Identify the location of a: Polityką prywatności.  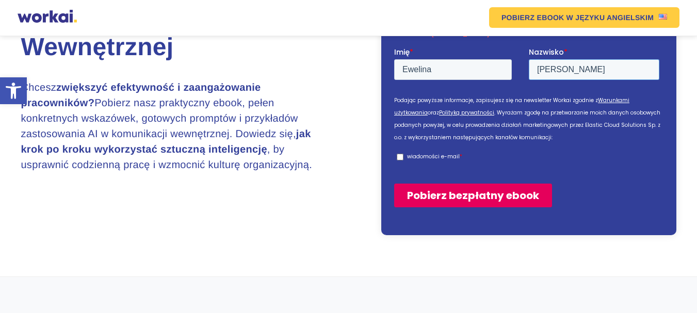
(72, 126).